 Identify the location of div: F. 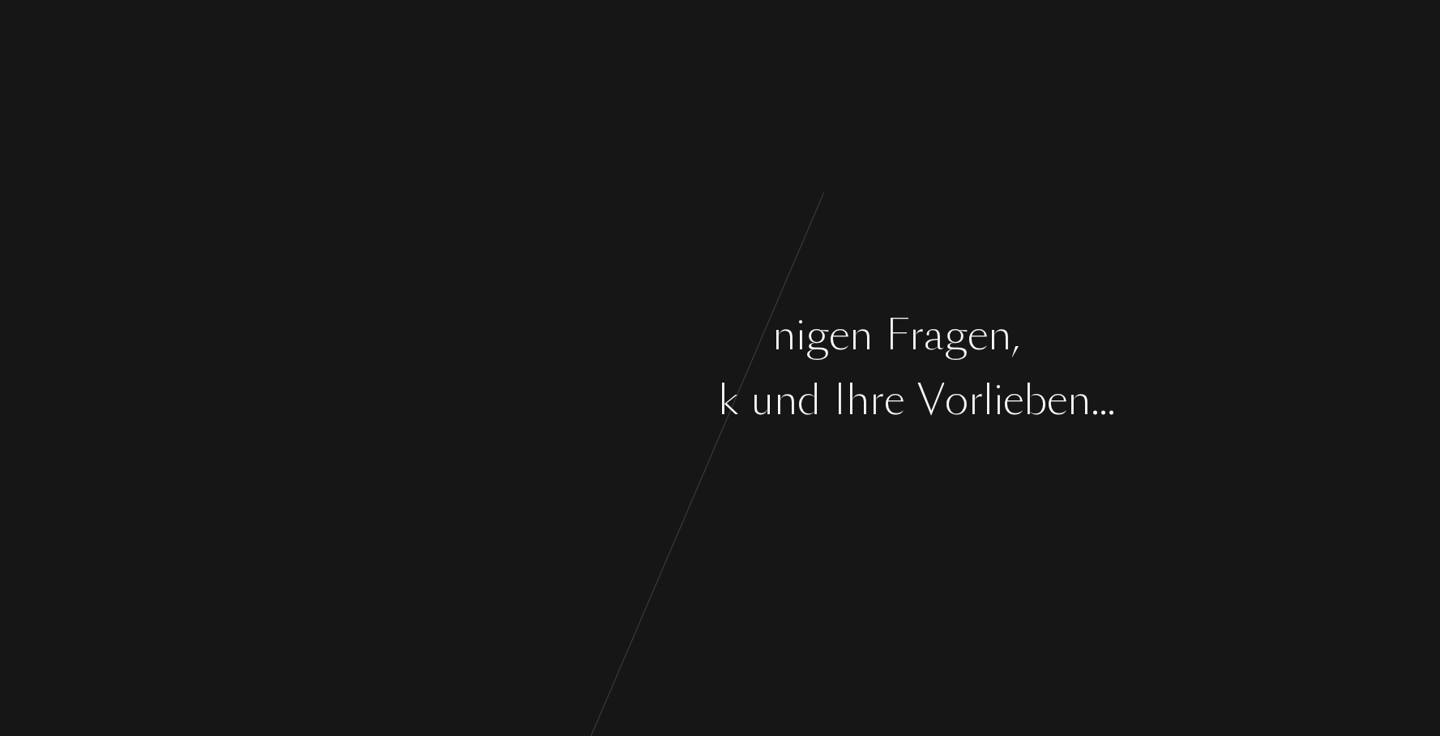
(897, 335).